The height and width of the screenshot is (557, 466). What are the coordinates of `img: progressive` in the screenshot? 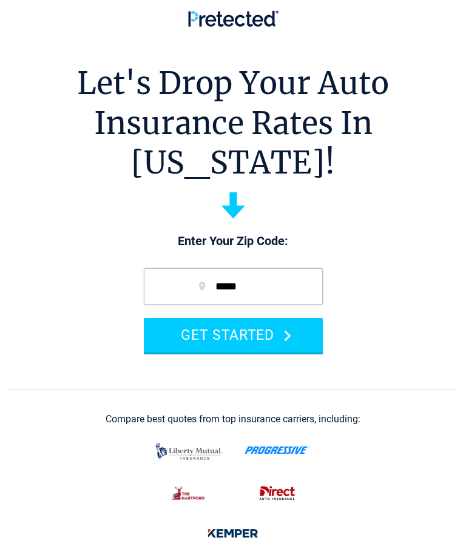 It's located at (277, 450).